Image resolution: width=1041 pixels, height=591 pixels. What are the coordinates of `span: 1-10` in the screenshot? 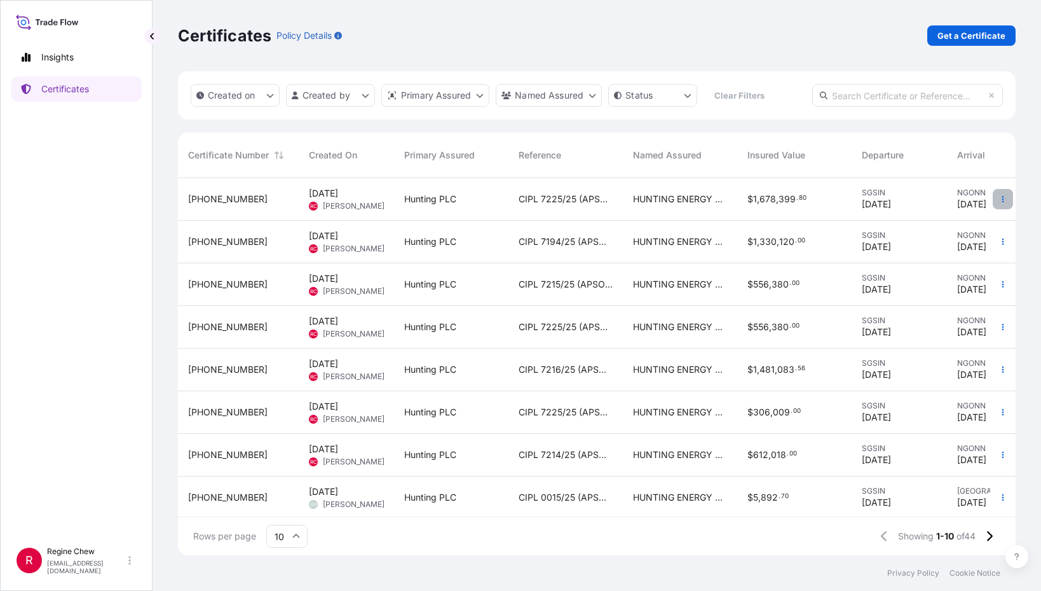 It's located at (945, 536).